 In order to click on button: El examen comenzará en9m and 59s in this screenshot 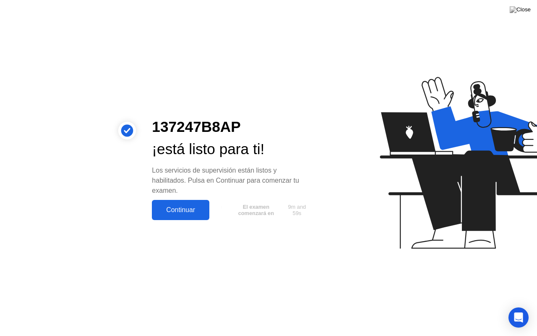, I will do `click(263, 210)`.